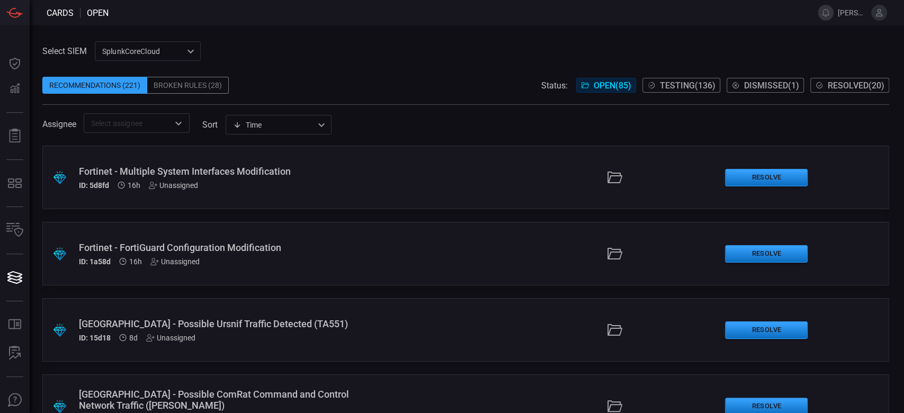 The height and width of the screenshot is (413, 904). What do you see at coordinates (95, 85) in the screenshot?
I see `div: Recommendations (221)` at bounding box center [95, 85].